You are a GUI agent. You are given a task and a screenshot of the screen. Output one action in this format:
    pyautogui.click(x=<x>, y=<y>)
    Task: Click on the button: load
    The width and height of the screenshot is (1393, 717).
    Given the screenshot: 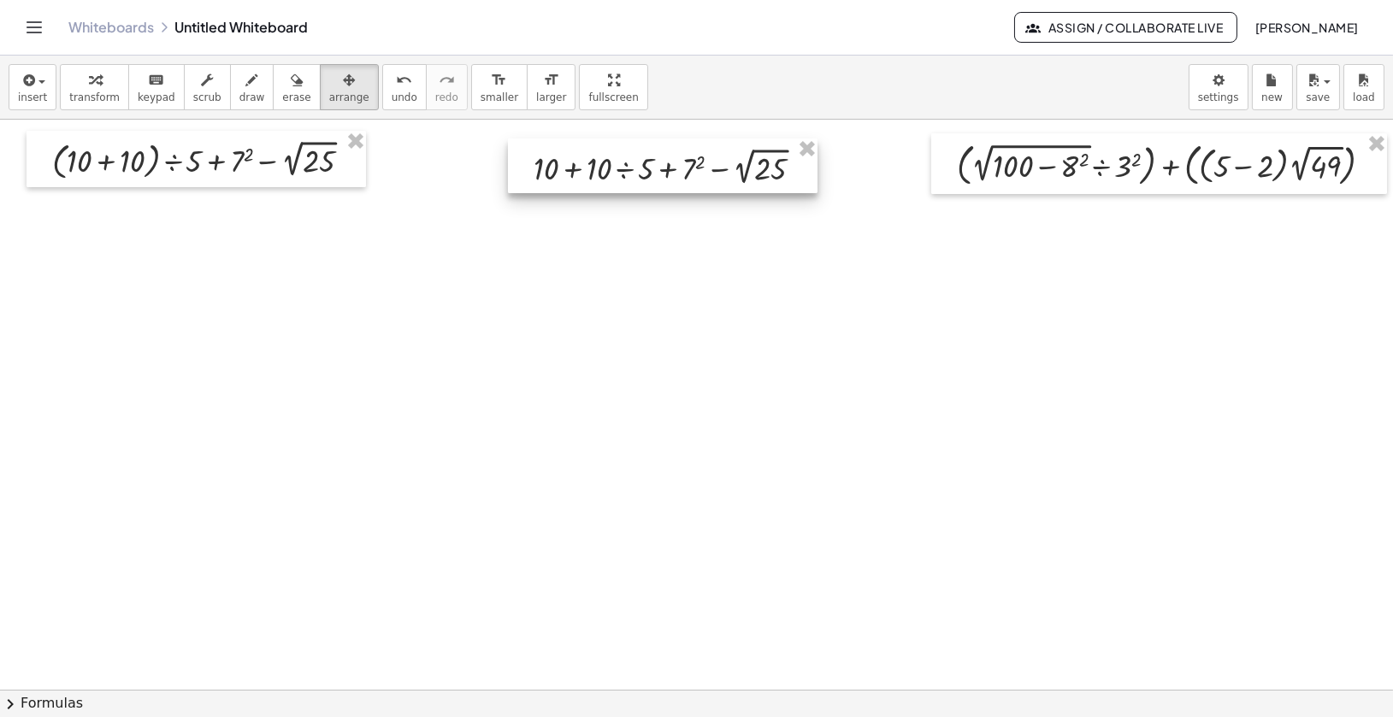 What is the action you would take?
    pyautogui.click(x=1364, y=87)
    